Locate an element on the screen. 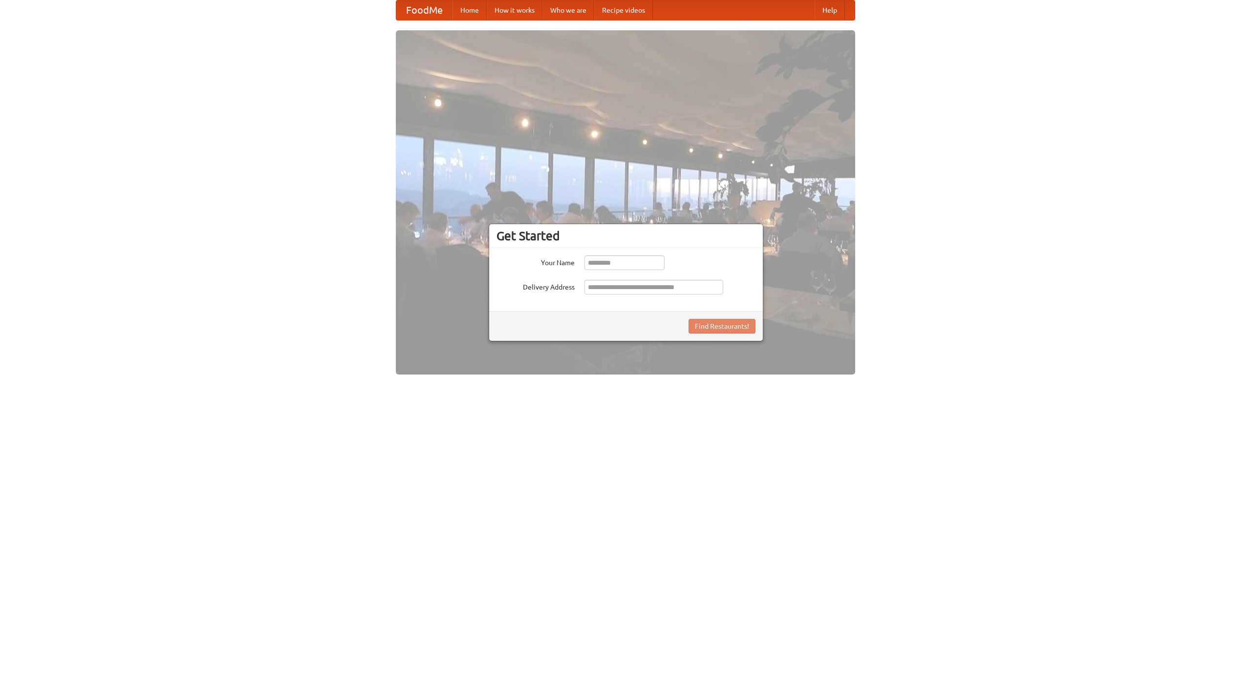  a: Help is located at coordinates (830, 10).